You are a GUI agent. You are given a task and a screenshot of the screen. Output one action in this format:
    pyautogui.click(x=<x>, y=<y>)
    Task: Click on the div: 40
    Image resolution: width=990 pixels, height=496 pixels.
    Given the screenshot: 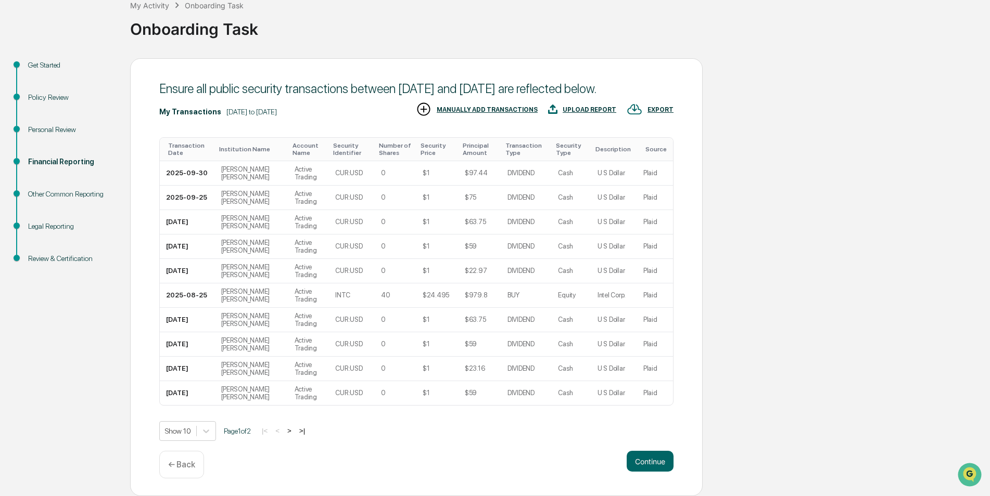 What is the action you would take?
    pyautogui.click(x=385, y=295)
    